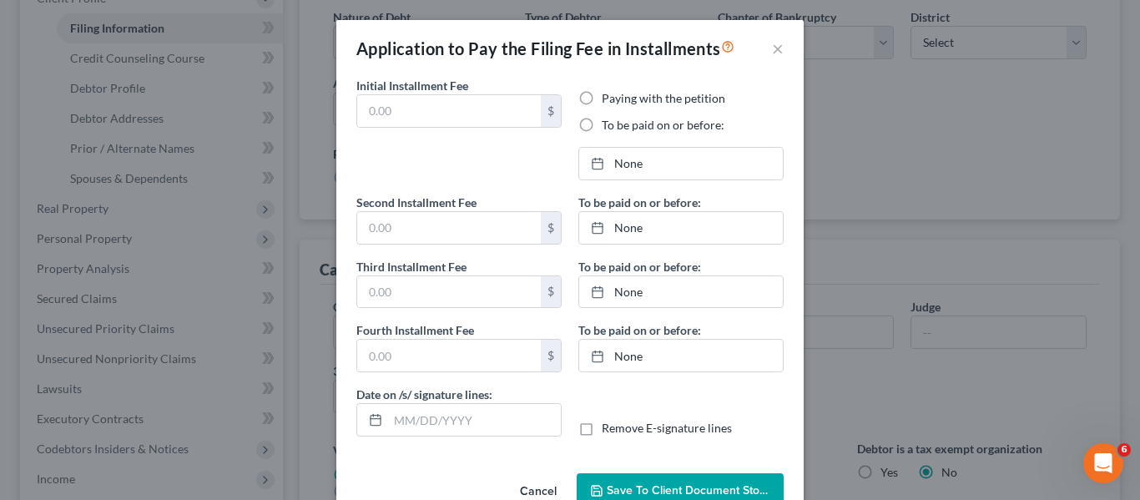 The height and width of the screenshot is (500, 1140). Describe the element at coordinates (474, 420) in the screenshot. I see `input: MM/DD/YYYY` at that location.